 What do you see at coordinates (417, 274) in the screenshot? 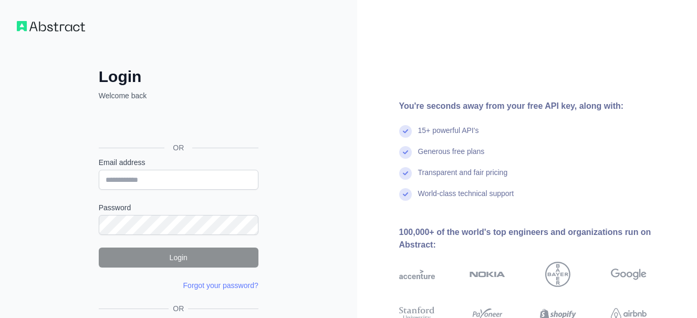
I see `img: accenture` at bounding box center [417, 274].